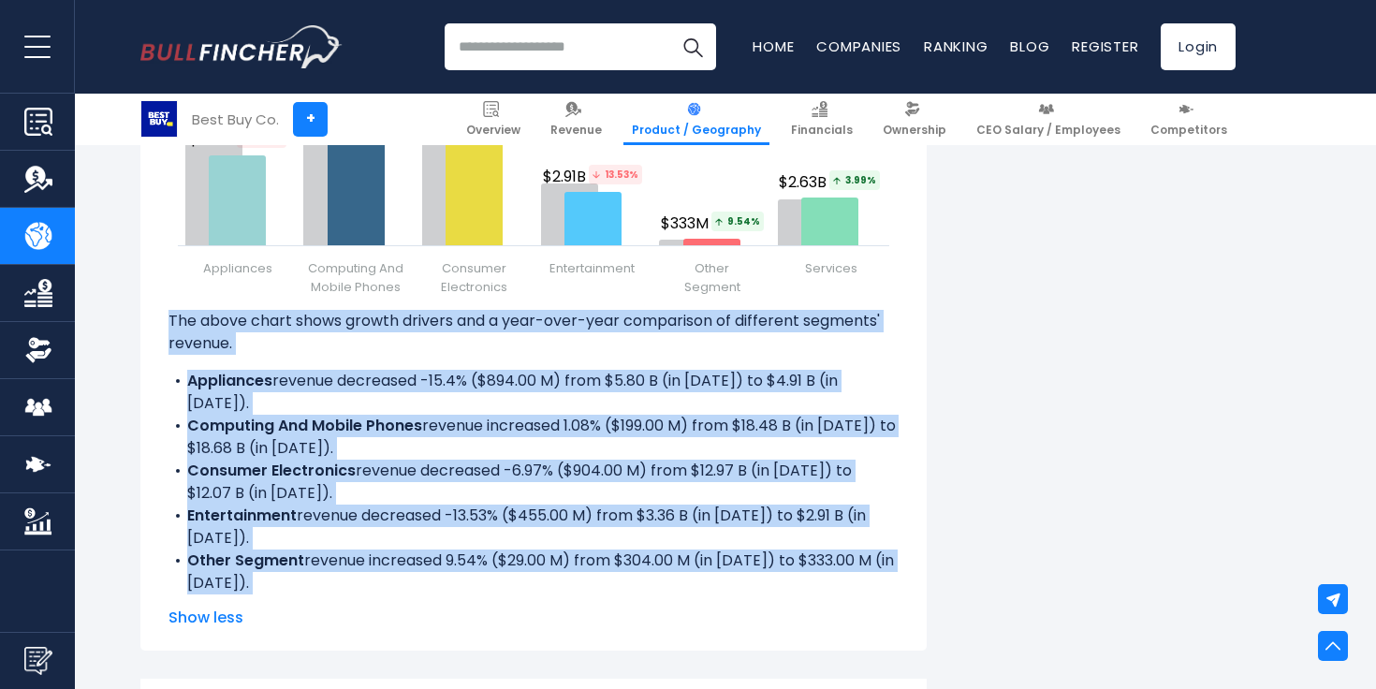  Describe the element at coordinates (304, 425) in the screenshot. I see `b: Computing And Mobile Phones` at that location.